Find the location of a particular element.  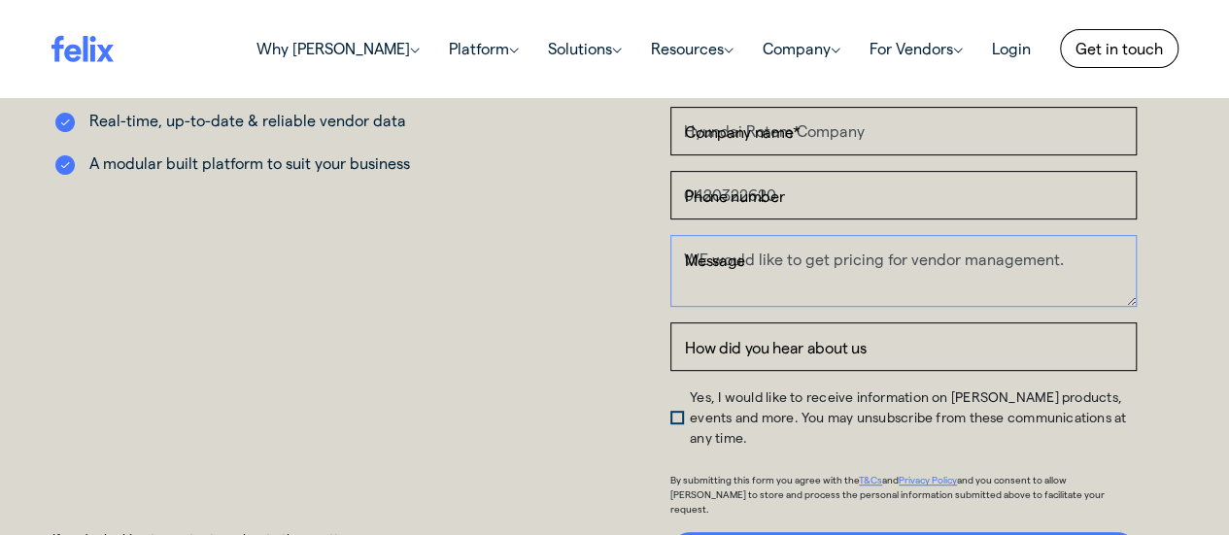

span: By submitting this form you agree with the is located at coordinates (765, 480).